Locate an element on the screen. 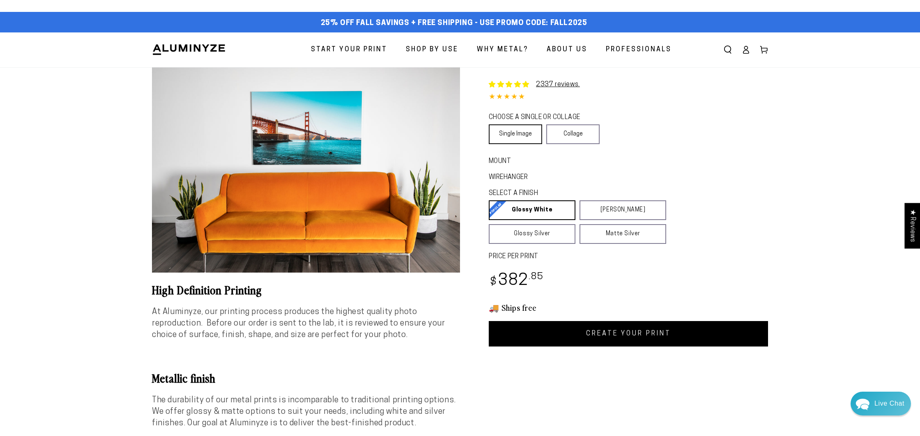 This screenshot has width=920, height=436. div: Click to open Judge.me floating reviews tab is located at coordinates (912, 225).